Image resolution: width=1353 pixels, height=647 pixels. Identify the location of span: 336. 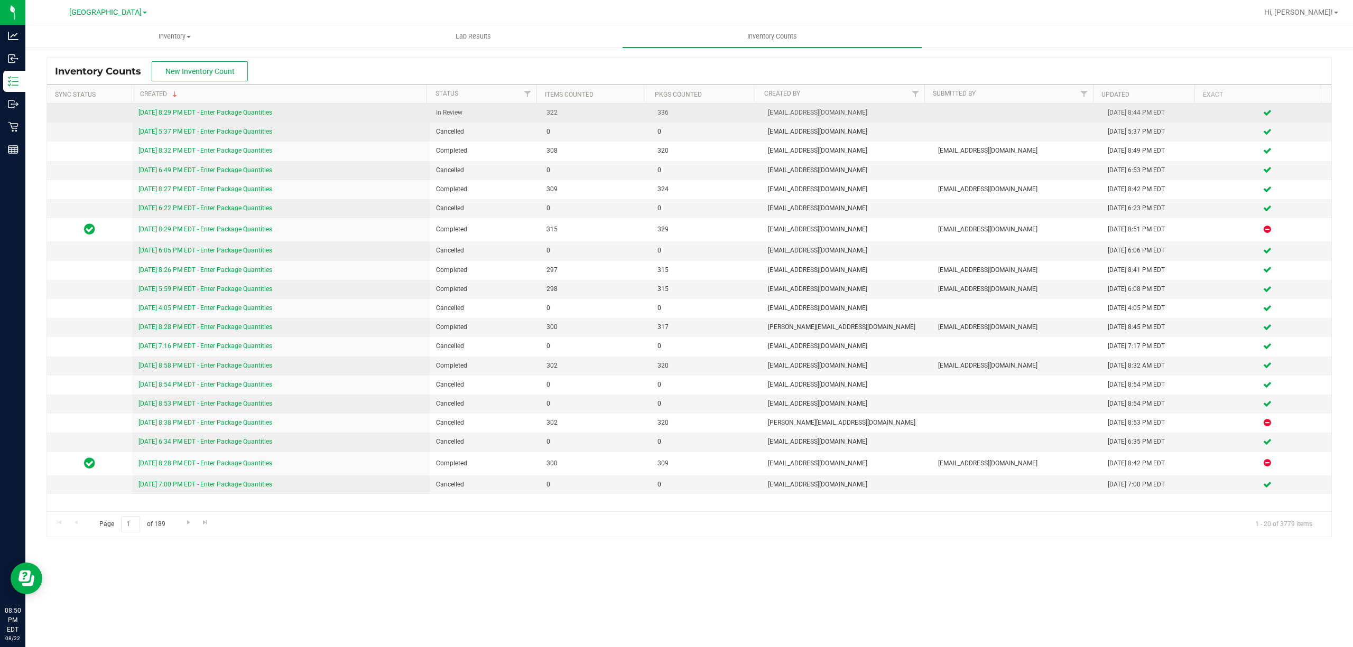
(706, 113).